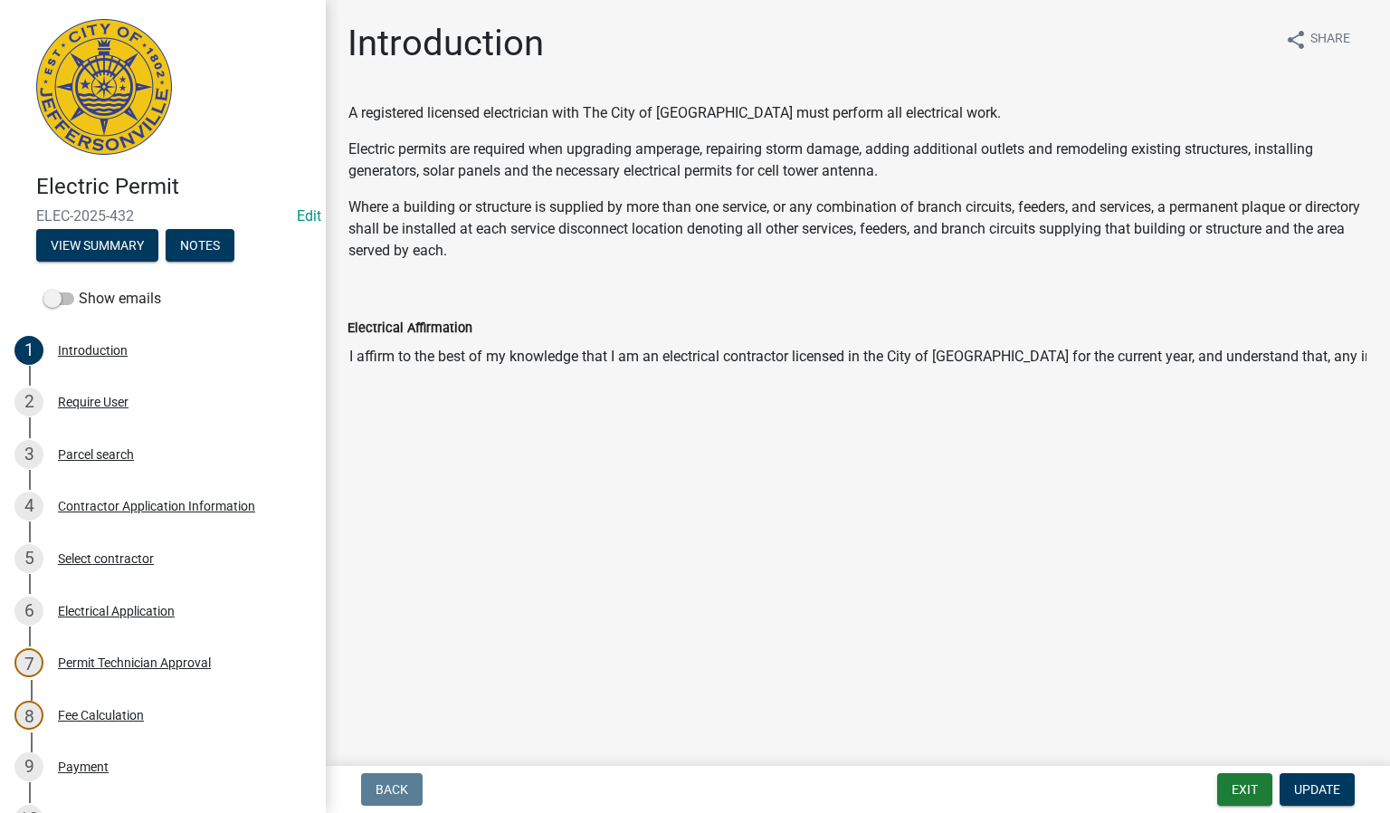 This screenshot has width=1390, height=813. What do you see at coordinates (309, 215) in the screenshot?
I see `wm-modal-confirm: Edit Application Number` at bounding box center [309, 215].